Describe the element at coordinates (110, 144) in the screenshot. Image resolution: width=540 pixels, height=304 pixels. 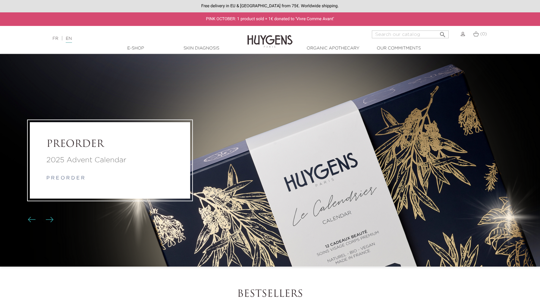
I see `h2: PREORDER` at that location.